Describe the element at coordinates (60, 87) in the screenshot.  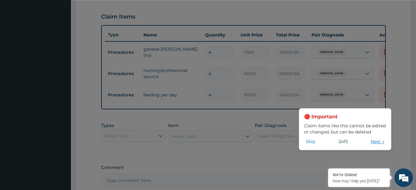
I see `span: We're online!` at that location.